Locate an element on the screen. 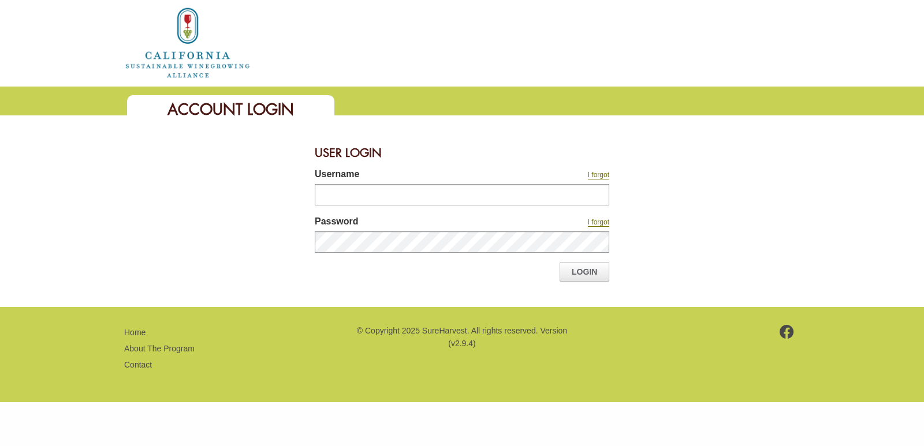  img: footer-facebook.png is located at coordinates (787, 332).